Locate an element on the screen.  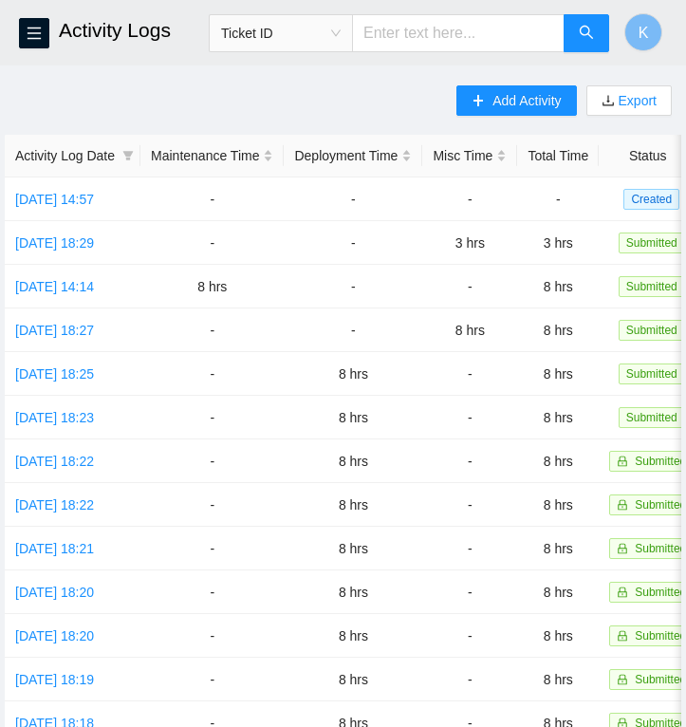
span: Add Activity is located at coordinates (526, 101).